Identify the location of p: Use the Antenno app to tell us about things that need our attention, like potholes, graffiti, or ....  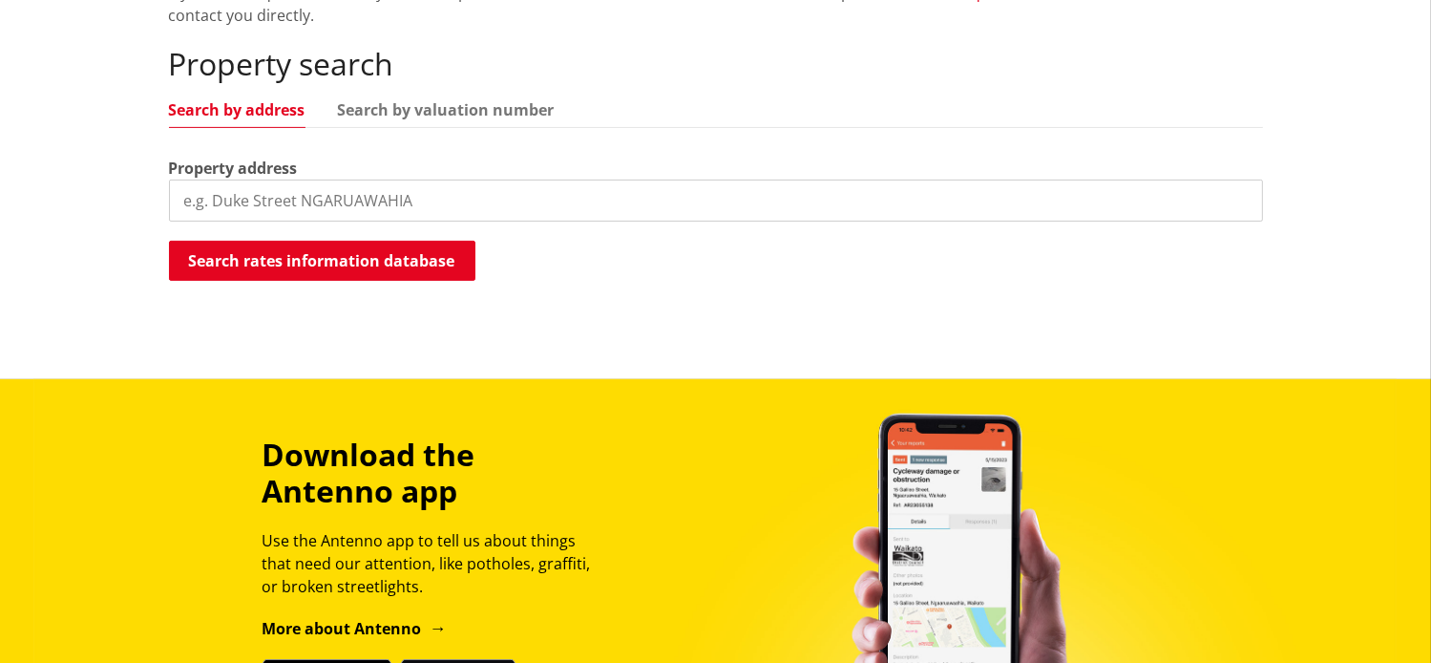
(435, 563).